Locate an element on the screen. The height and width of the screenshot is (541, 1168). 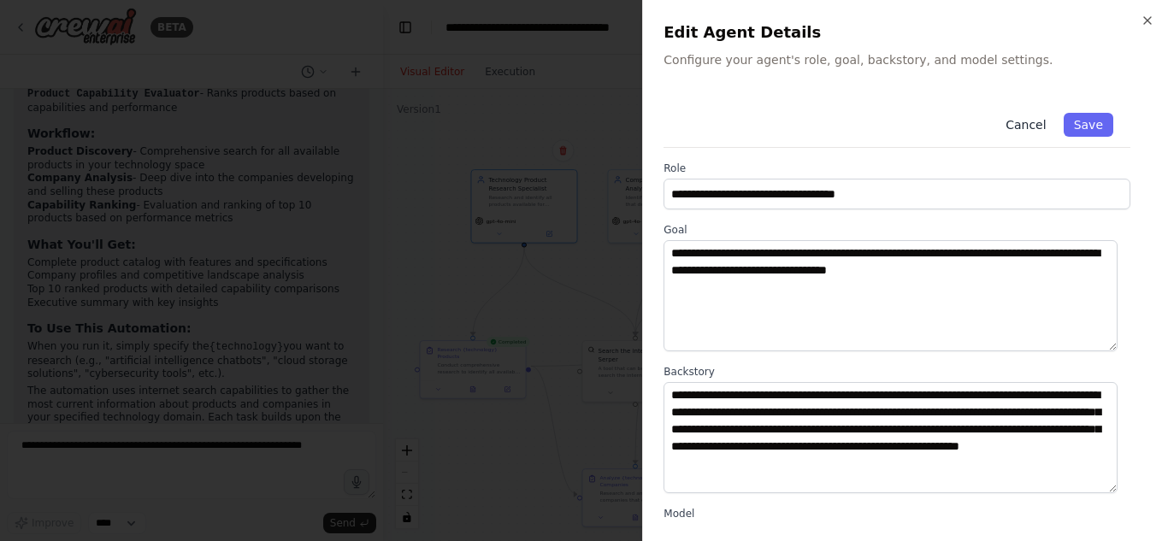
label: Role is located at coordinates (897, 168).